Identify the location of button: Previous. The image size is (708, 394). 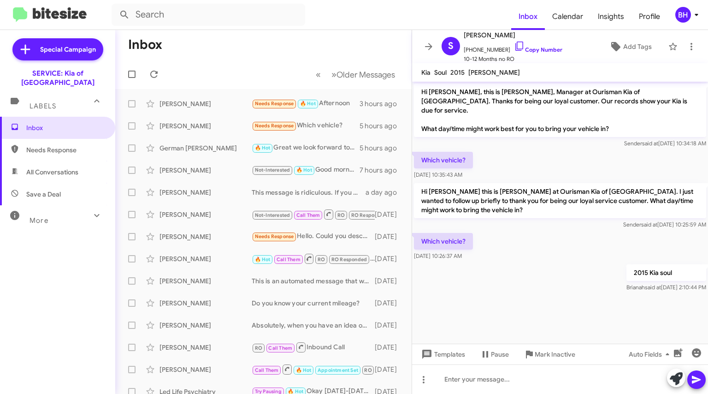
(318, 74).